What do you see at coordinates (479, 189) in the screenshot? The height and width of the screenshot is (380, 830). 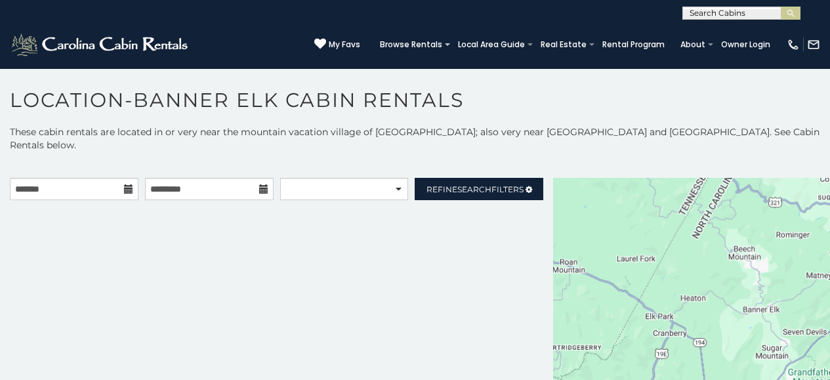 I see `a: RefineSearchFilters` at bounding box center [479, 189].